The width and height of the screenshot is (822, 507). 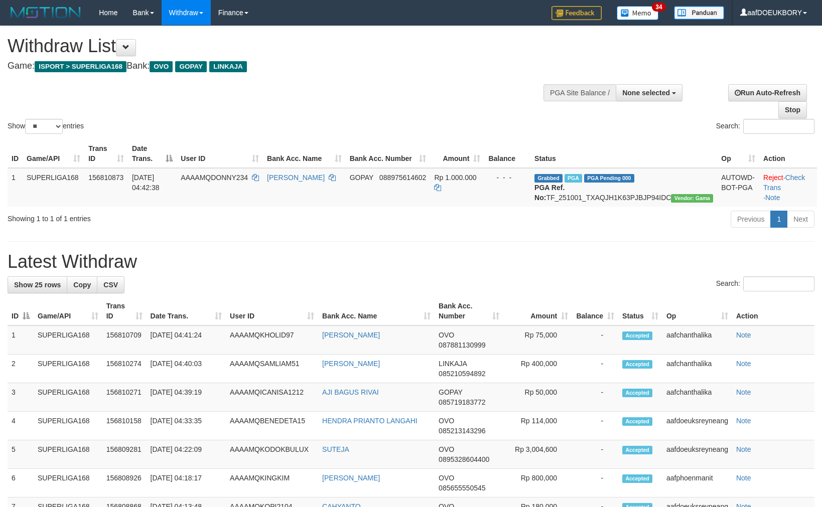 I want to click on th: Date Trans.: activate to sort column ascending, so click(x=186, y=311).